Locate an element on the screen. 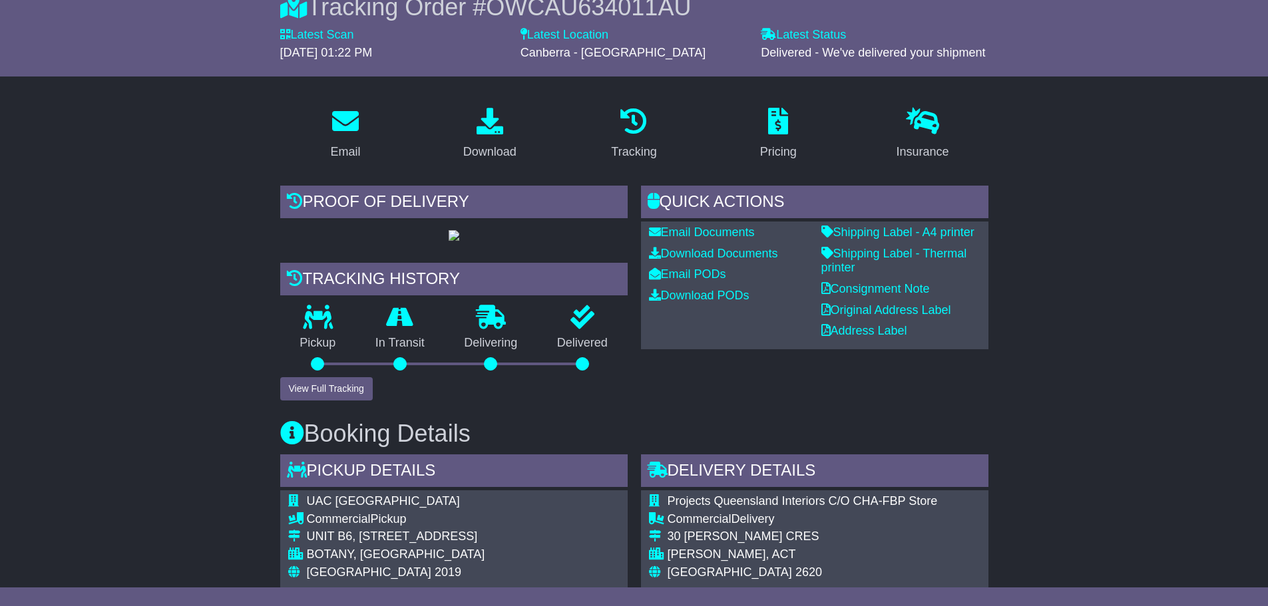 The image size is (1268, 606). a: Tracking is located at coordinates (634, 134).